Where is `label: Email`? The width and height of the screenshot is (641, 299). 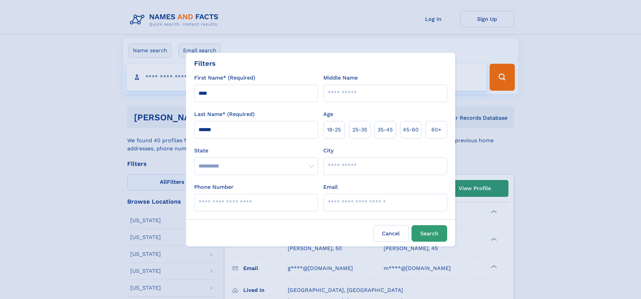
label: Email is located at coordinates (331, 187).